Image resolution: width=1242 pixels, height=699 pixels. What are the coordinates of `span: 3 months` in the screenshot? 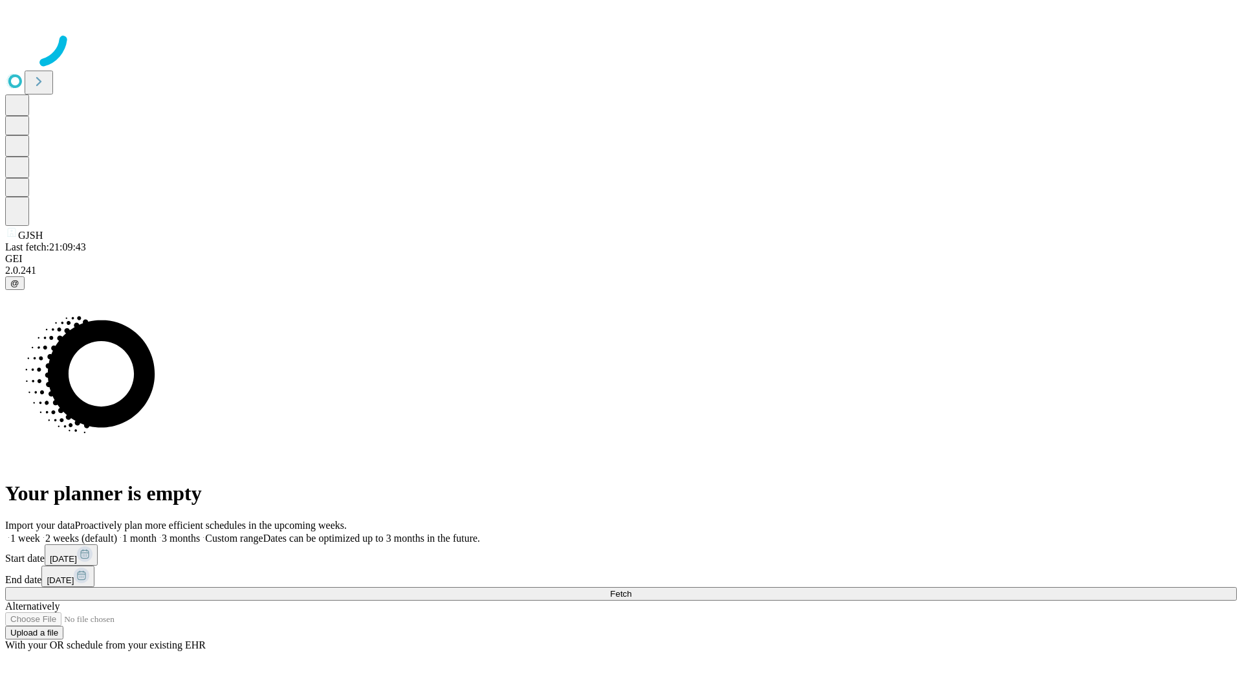 It's located at (180, 537).